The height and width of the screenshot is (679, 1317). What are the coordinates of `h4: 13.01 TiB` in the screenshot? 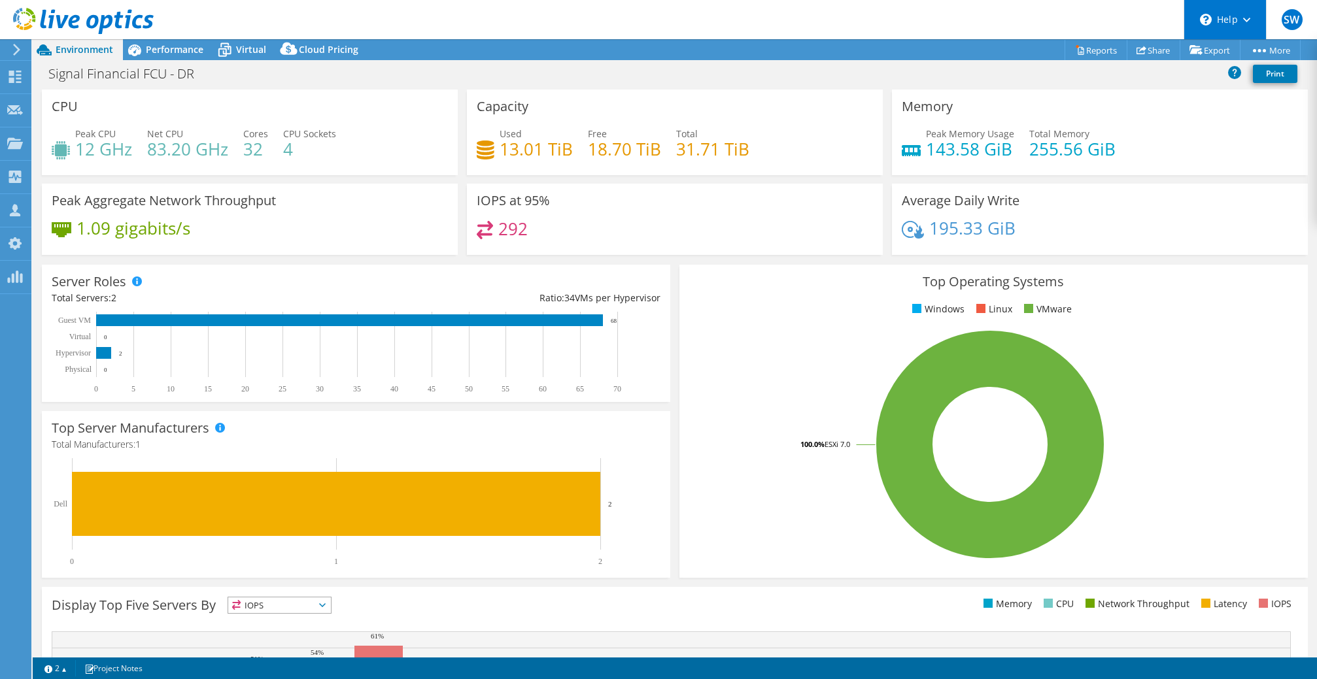 It's located at (536, 149).